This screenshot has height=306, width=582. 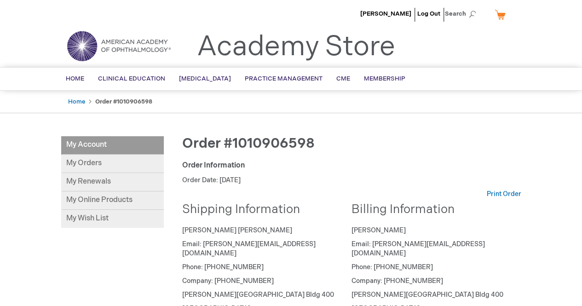 I want to click on span: Search, so click(x=463, y=14).